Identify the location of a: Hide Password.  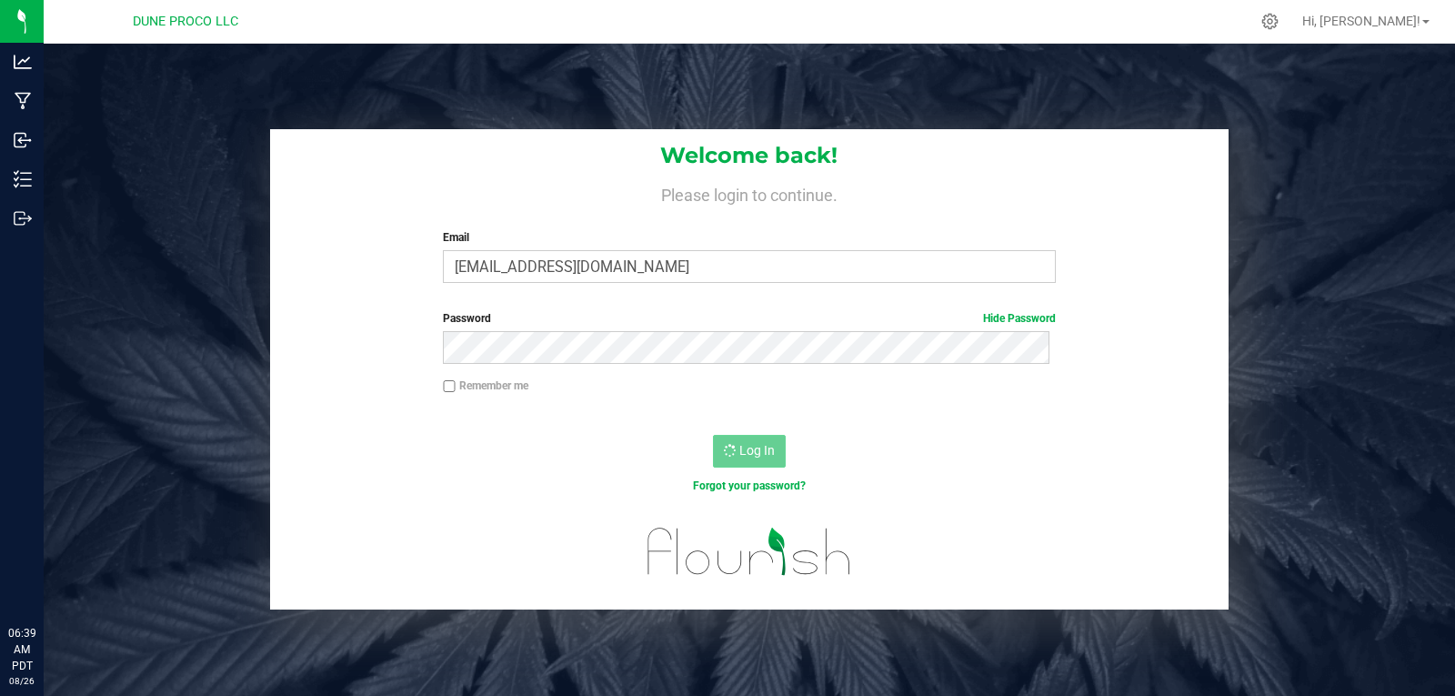
(1019, 318).